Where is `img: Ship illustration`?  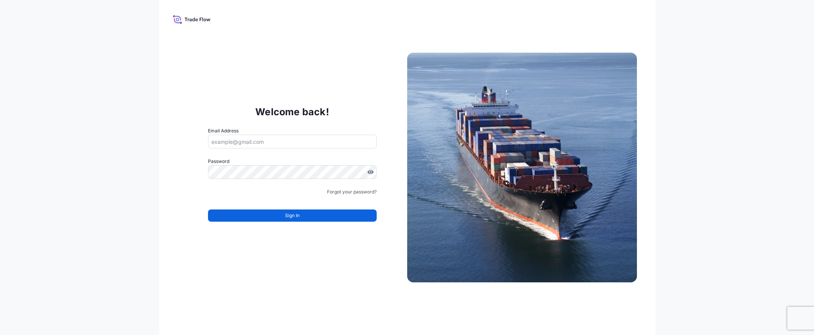 img: Ship illustration is located at coordinates (522, 167).